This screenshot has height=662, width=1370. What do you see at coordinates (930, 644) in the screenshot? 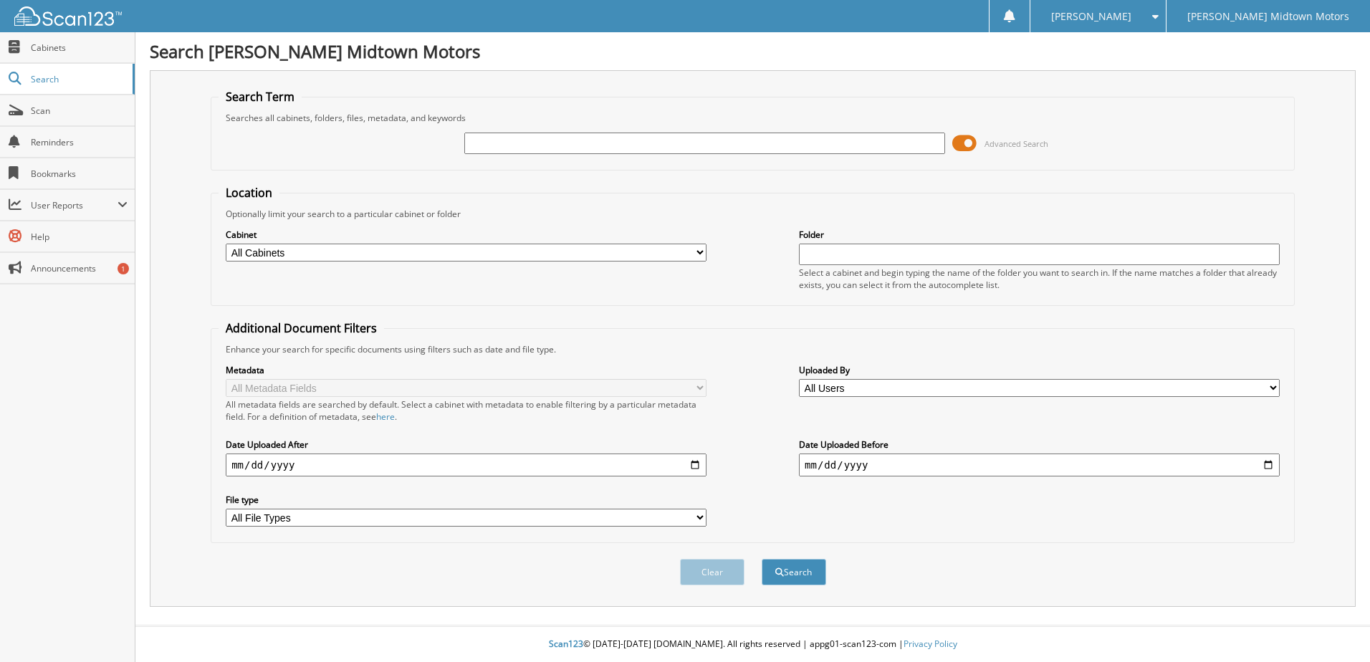
I see `a: Privacy Policy` at bounding box center [930, 644].